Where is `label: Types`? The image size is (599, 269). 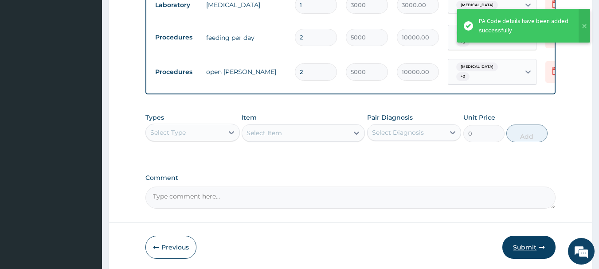 label: Types is located at coordinates (155, 117).